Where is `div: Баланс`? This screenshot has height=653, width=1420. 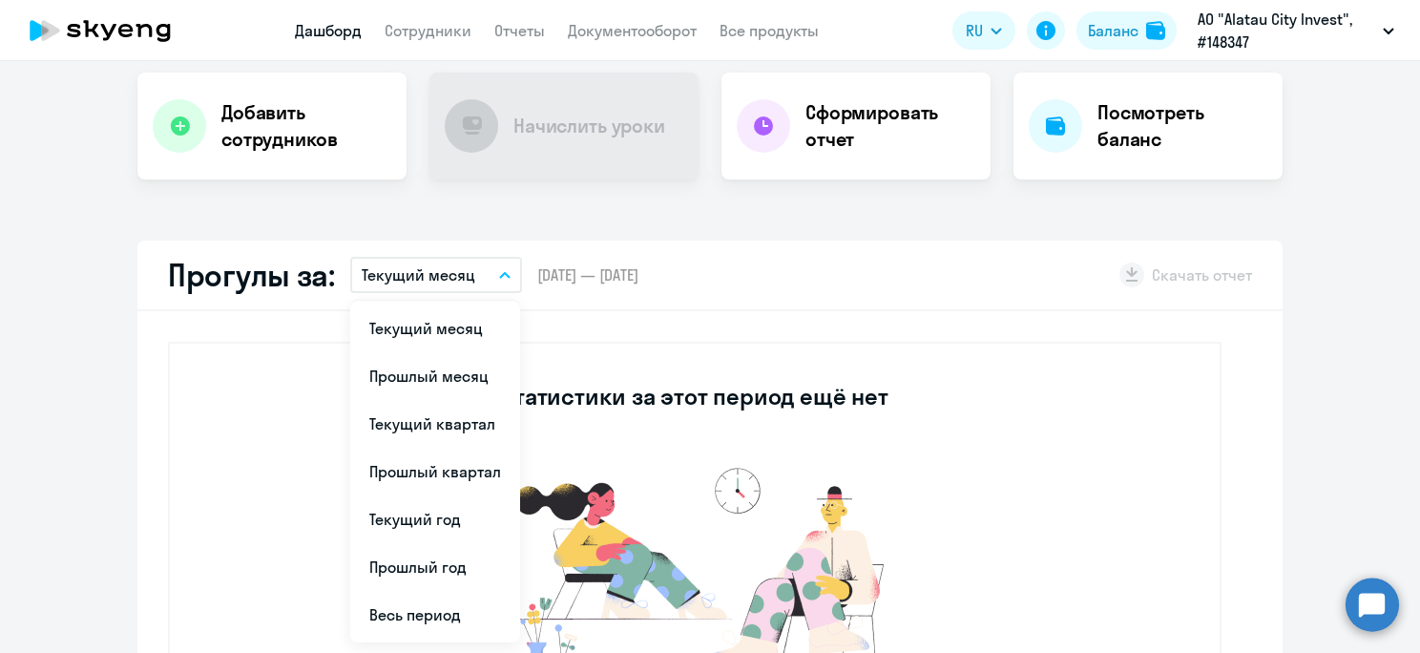 div: Баланс is located at coordinates (1113, 31).